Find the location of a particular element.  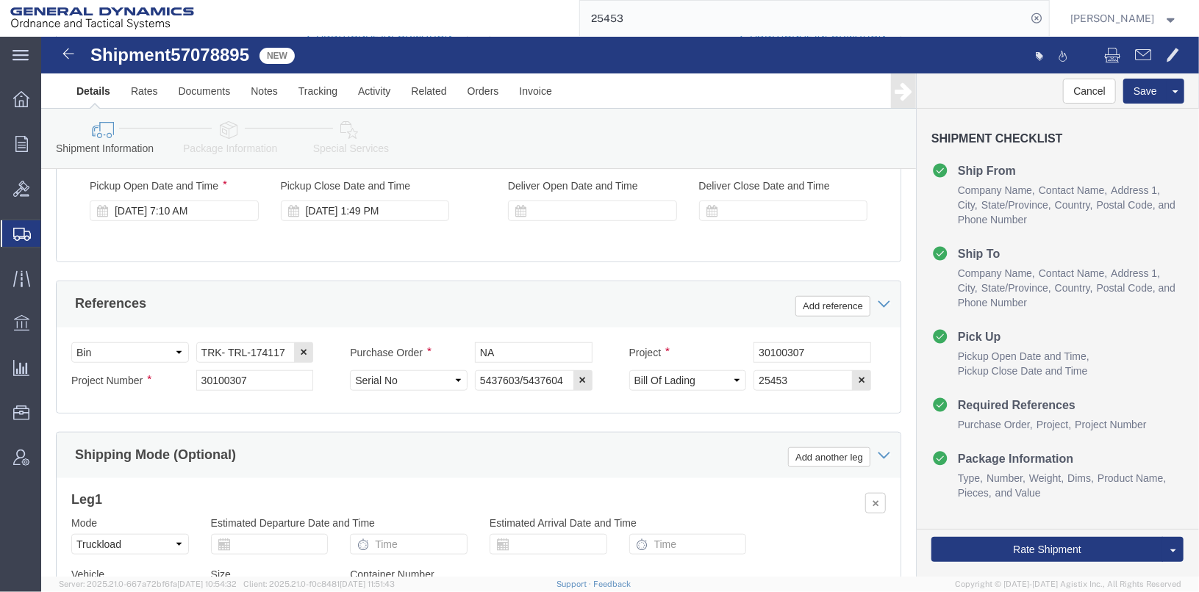

img: logo is located at coordinates (102, 18).